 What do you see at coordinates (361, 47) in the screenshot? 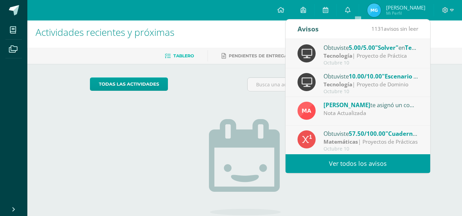
I see `span: 5.00/5.00` at bounding box center [361, 47].